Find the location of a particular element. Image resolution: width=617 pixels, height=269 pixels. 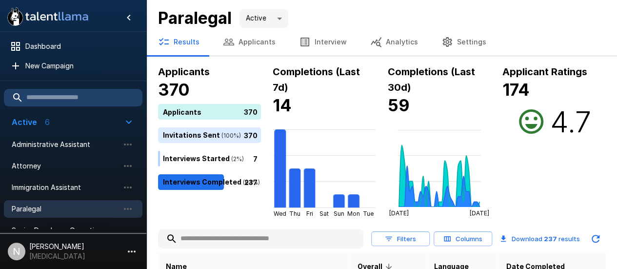

div: Active is located at coordinates (264, 19).